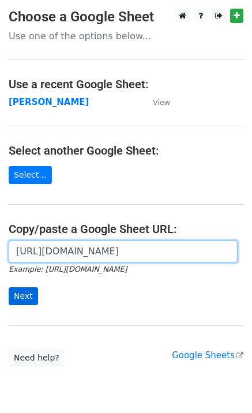 This screenshot has height=413, width=252. Describe the element at coordinates (126, 229) in the screenshot. I see `h4: Copy/paste a Google Sheet URL:` at that location.